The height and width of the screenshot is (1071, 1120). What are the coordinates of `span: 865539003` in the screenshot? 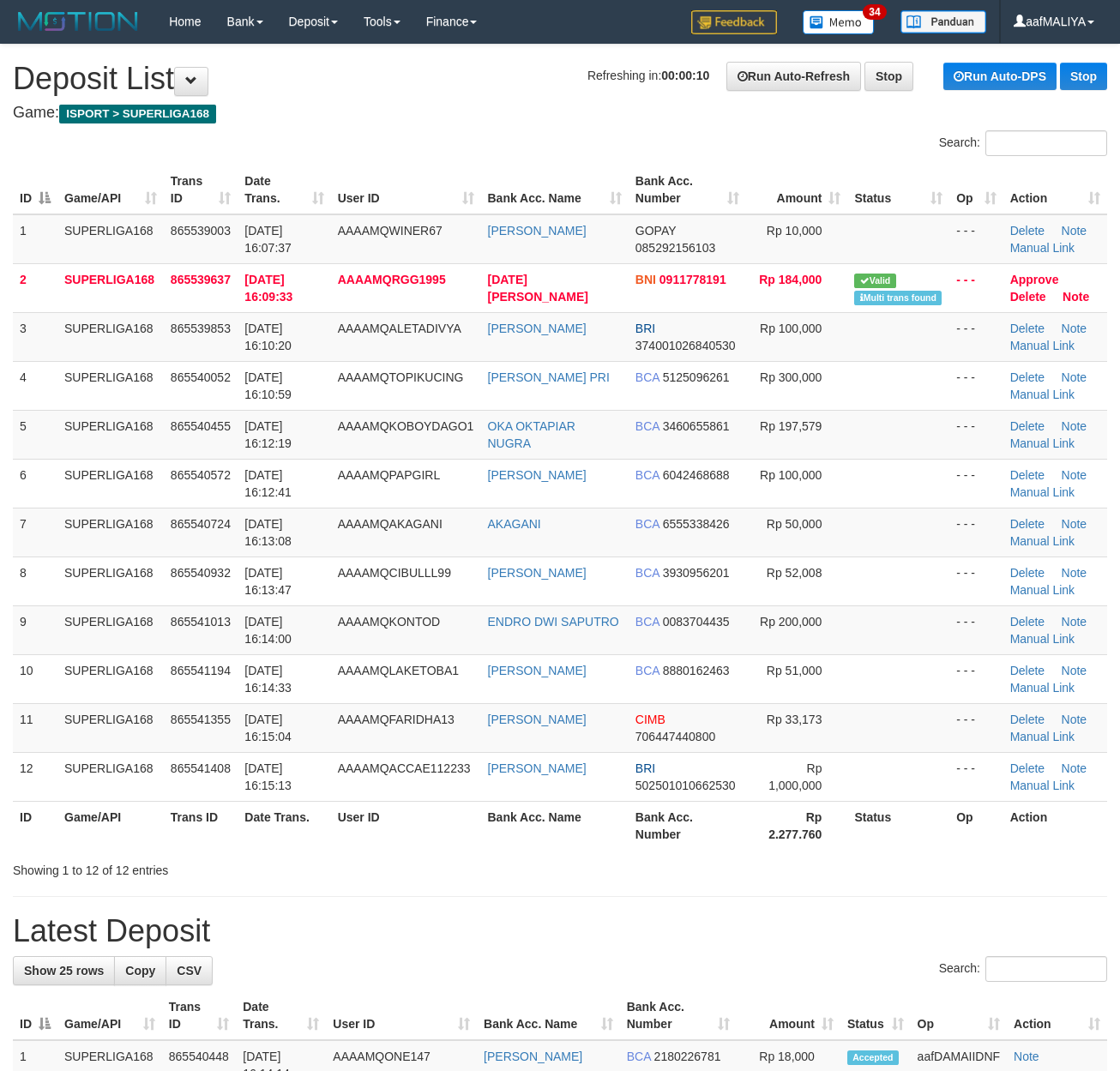 It's located at (201, 231).